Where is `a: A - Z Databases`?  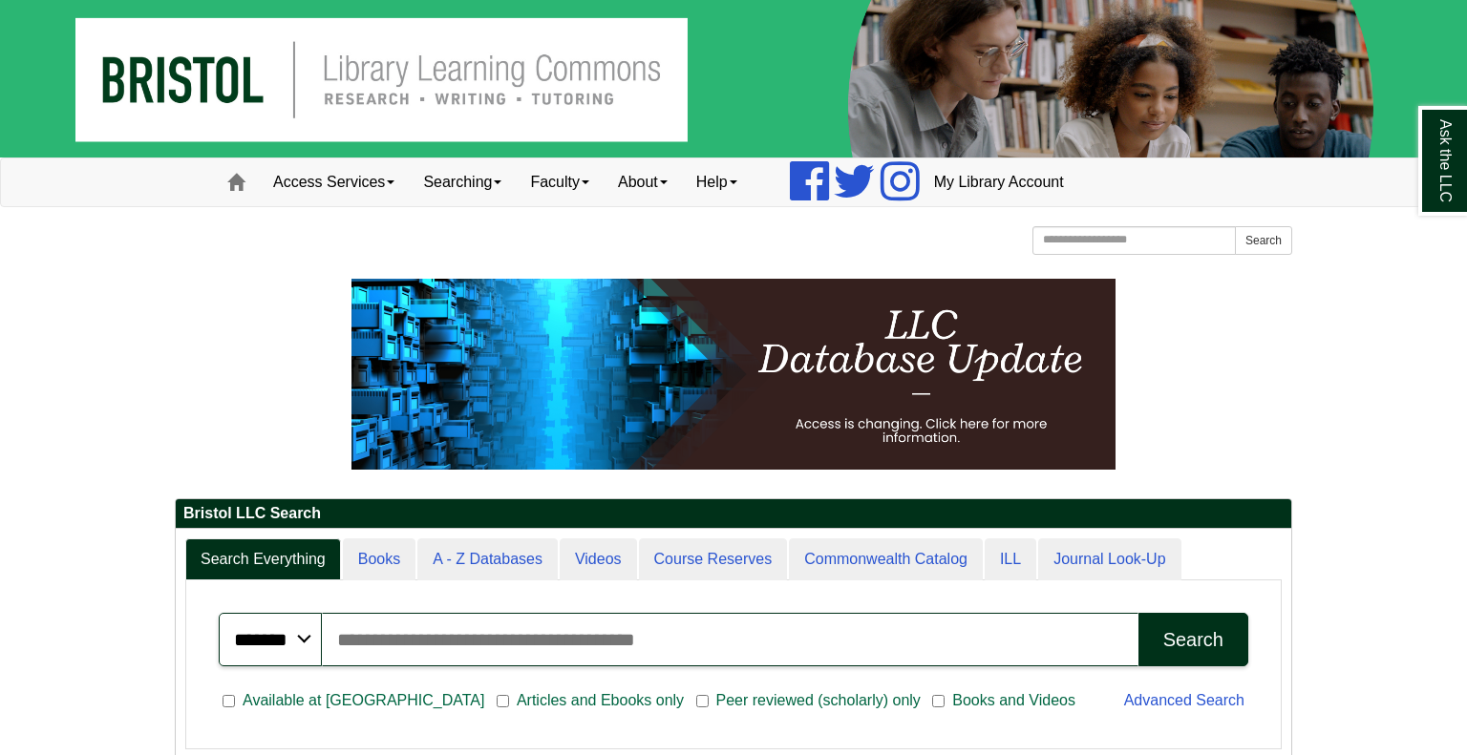
a: A - Z Databases is located at coordinates (487, 560).